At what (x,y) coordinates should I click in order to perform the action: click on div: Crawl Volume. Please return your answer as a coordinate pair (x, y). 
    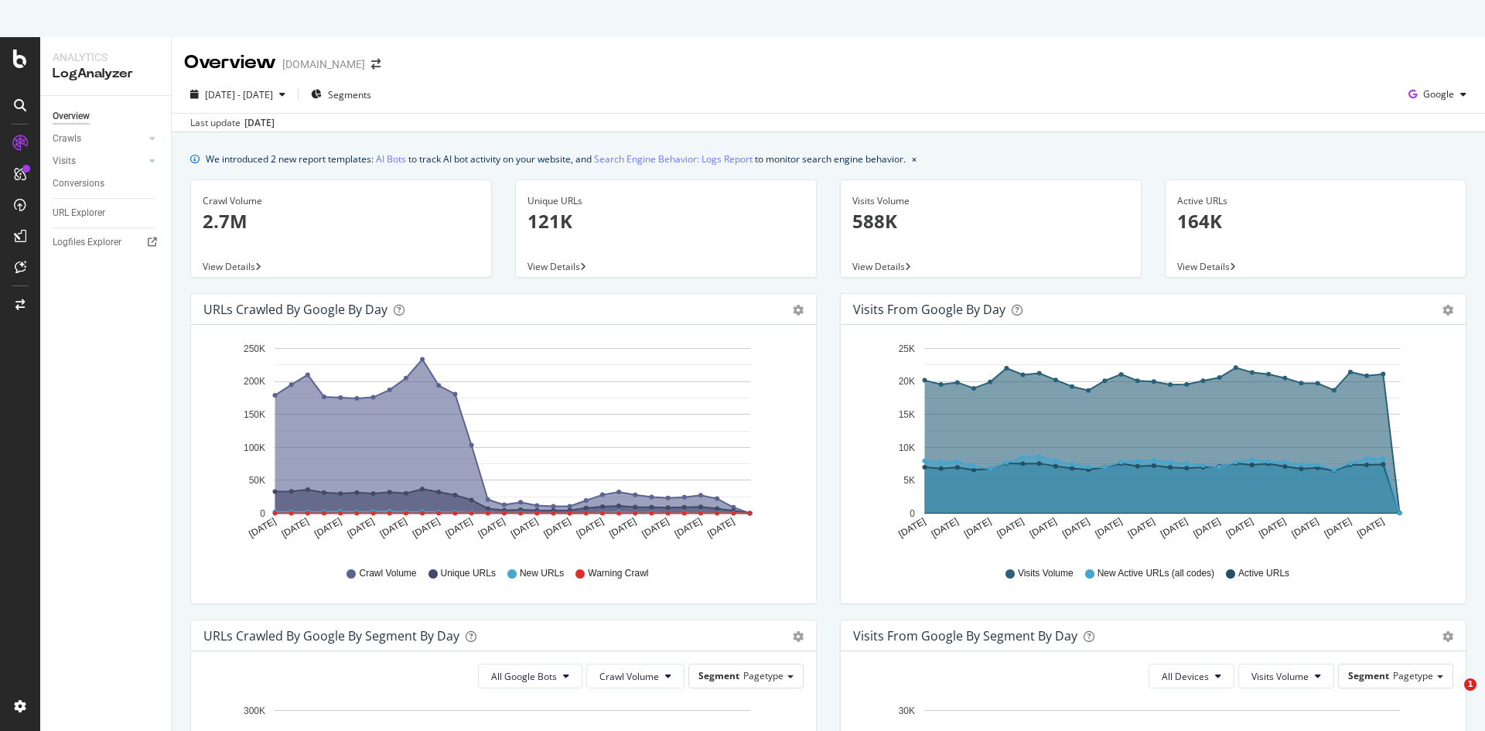
    Looking at the image, I should click on (341, 201).